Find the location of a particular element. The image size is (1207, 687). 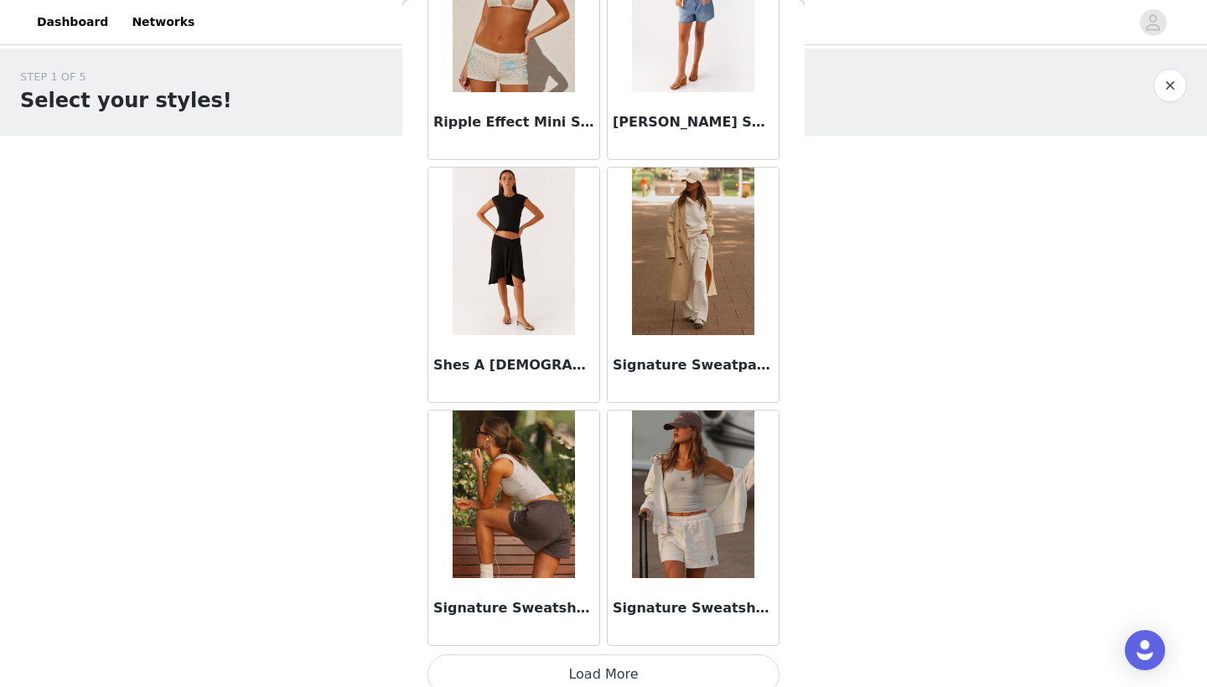

img: Signature Sweatshorts - Charcoal is located at coordinates (513, 495).